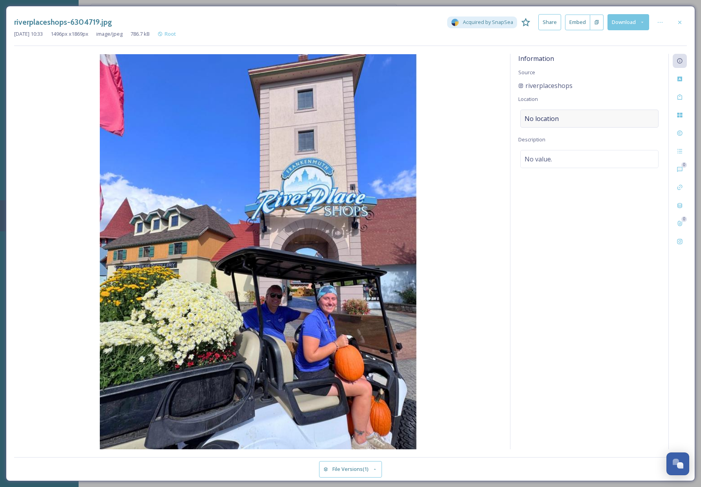  Describe the element at coordinates (350, 469) in the screenshot. I see `button: File Versions(1)` at that location.